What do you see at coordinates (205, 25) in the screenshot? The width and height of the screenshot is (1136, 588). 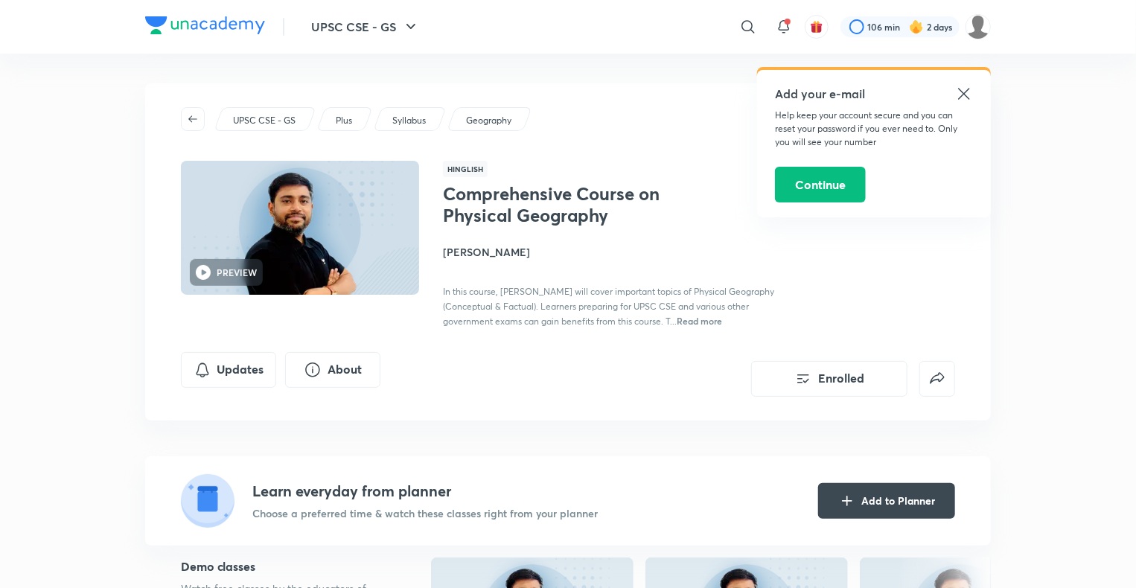 I see `img: Company Logo` at bounding box center [205, 25].